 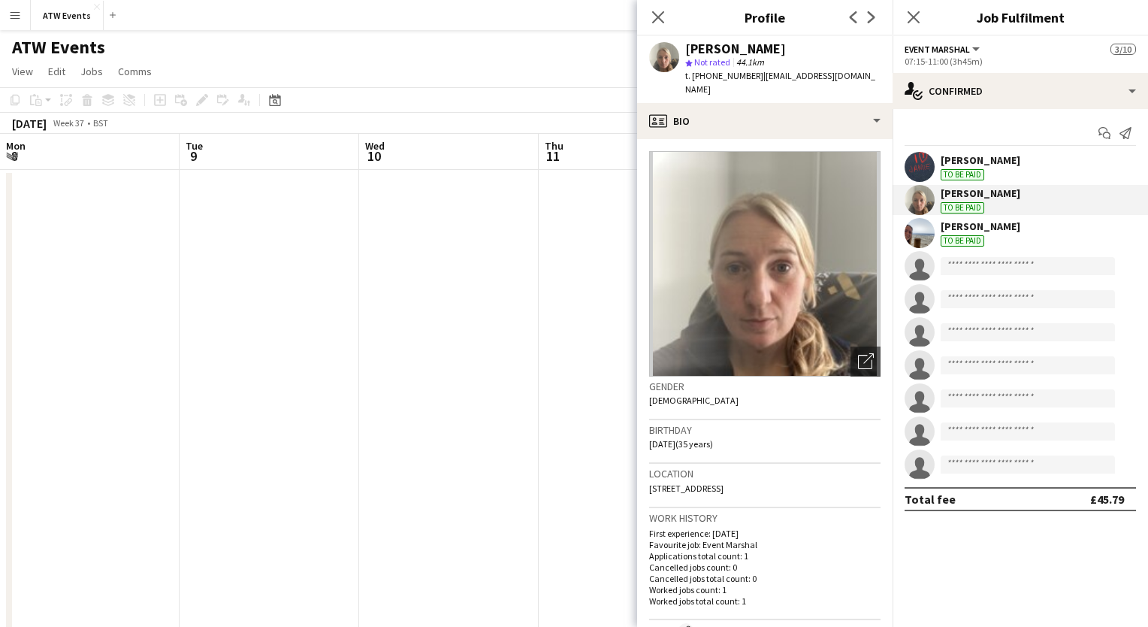 What do you see at coordinates (765, 17) in the screenshot?
I see `h3: Profile` at bounding box center [765, 17].